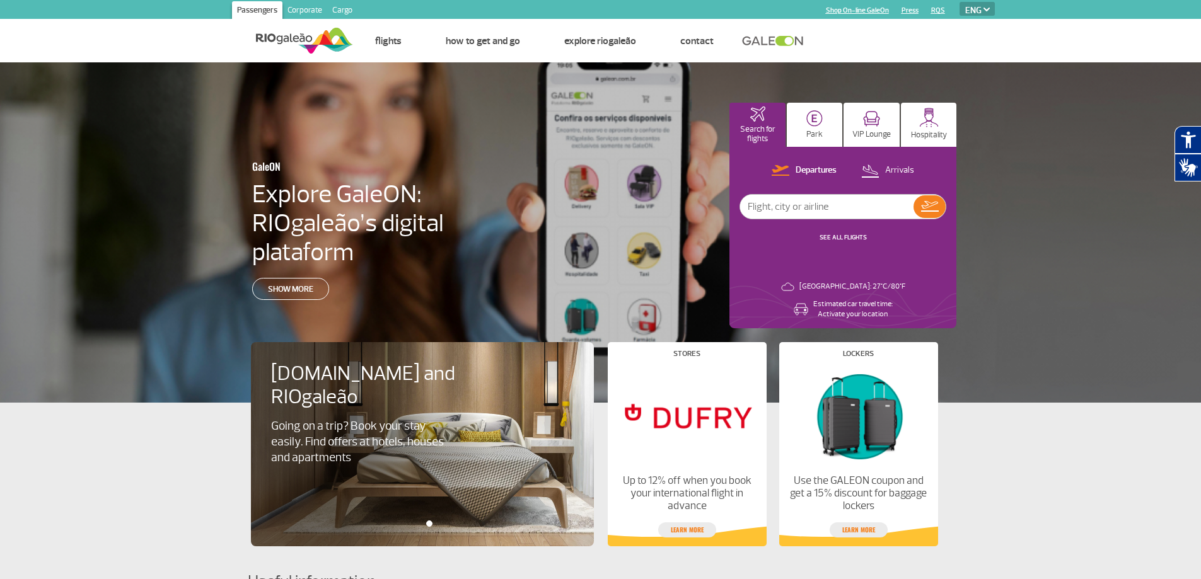  What do you see at coordinates (815, 134) in the screenshot?
I see `p: Park` at bounding box center [815, 134].